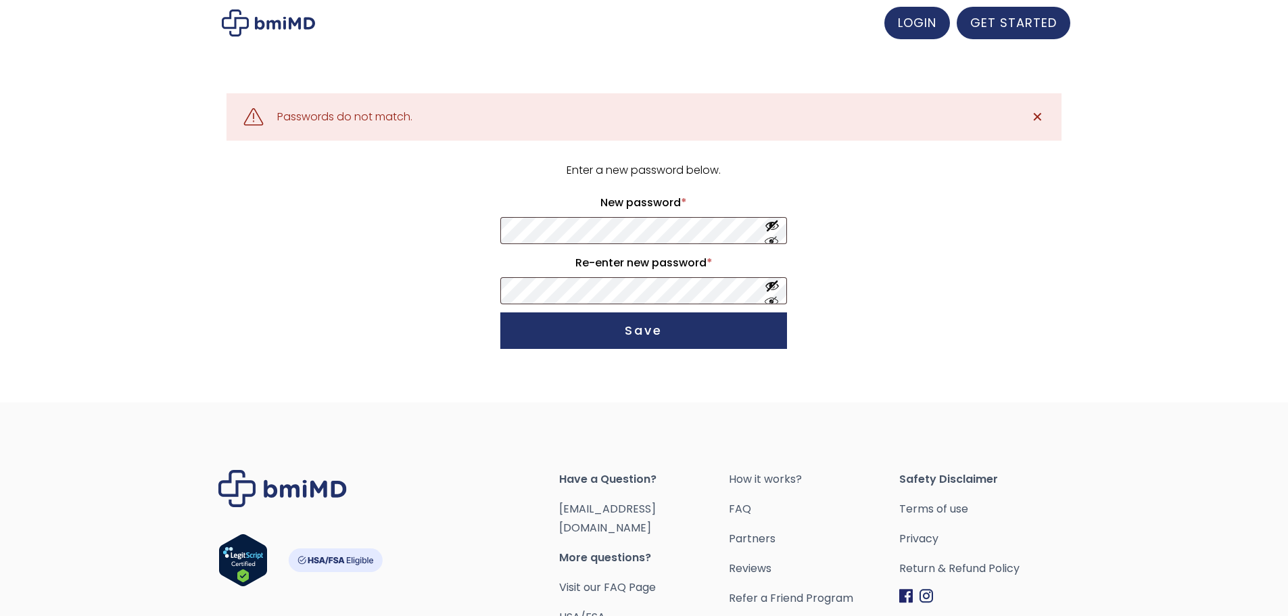 This screenshot has height=616, width=1288. I want to click on div: Passwords do not match., so click(345, 117).